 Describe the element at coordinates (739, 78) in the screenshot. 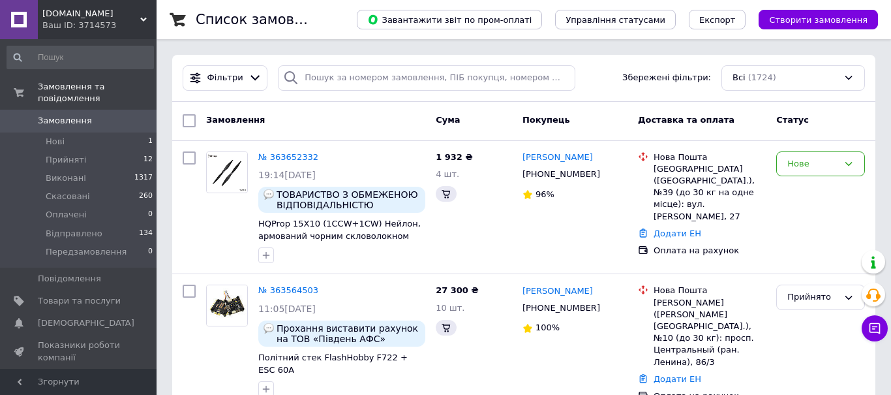

I see `span: Всі` at that location.